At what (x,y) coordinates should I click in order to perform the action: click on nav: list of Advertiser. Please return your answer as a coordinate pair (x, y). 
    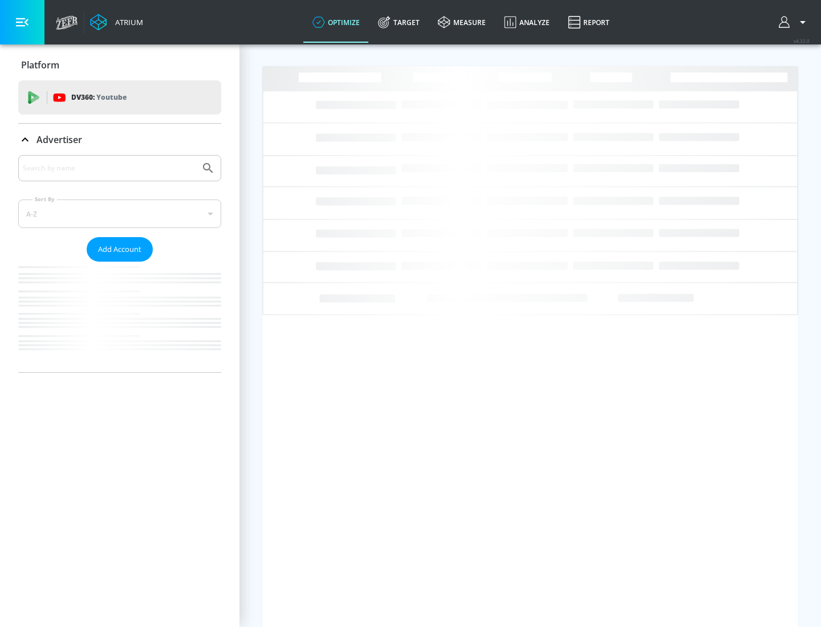
    Looking at the image, I should click on (120, 317).